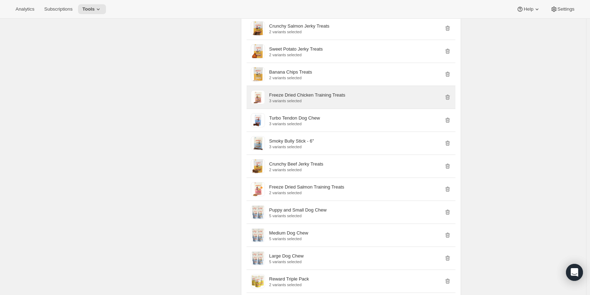 Image resolution: width=590 pixels, height=295 pixels. I want to click on p: Medium Dog Chew, so click(289, 233).